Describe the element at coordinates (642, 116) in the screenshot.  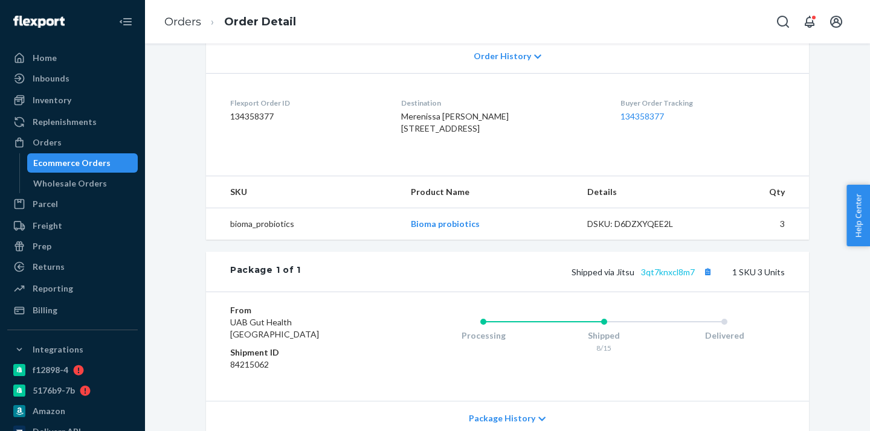
I see `a: 134358377` at that location.